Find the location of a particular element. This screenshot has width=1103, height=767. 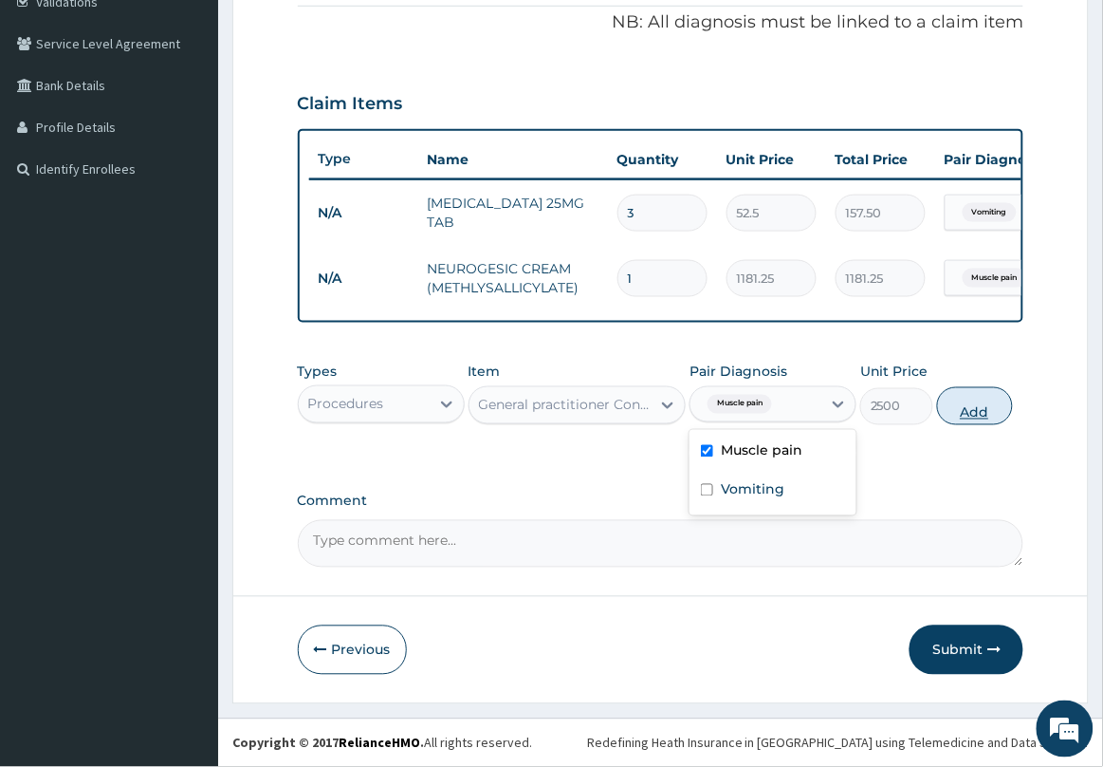

a: RelianceHMO is located at coordinates (379, 743).